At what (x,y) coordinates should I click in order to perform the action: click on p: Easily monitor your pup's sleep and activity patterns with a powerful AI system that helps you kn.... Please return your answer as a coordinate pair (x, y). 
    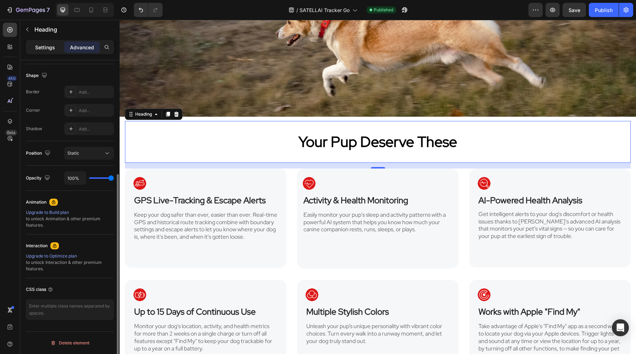
    Looking at the image, I should click on (258, 203).